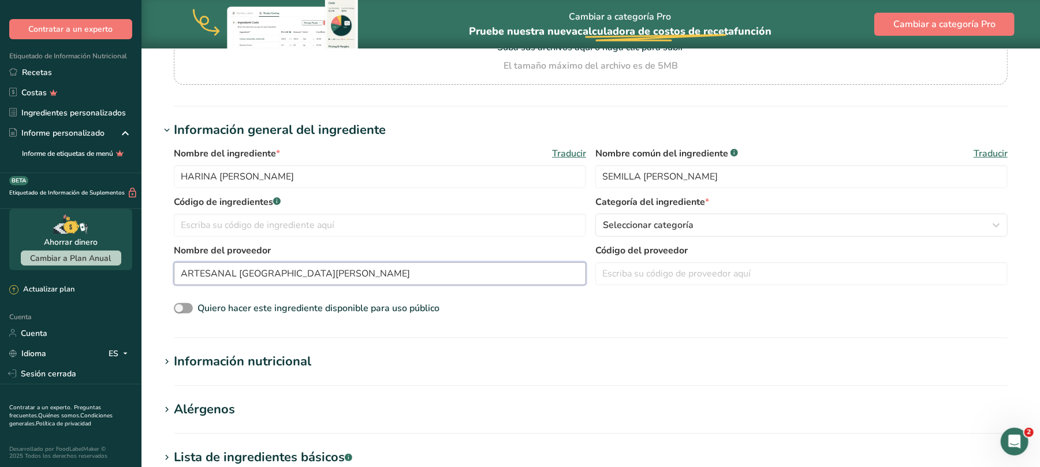 The height and width of the screenshot is (467, 1040). What do you see at coordinates (662, 154) in the screenshot?
I see `font: Nombre común del ingrediente` at bounding box center [662, 154].